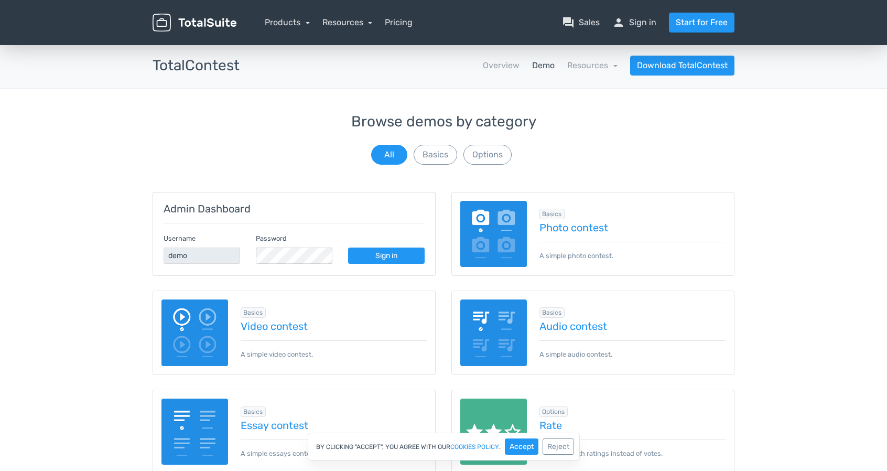 This screenshot has width=887, height=471. What do you see at coordinates (581, 23) in the screenshot?
I see `a: question_answerSales` at bounding box center [581, 23].